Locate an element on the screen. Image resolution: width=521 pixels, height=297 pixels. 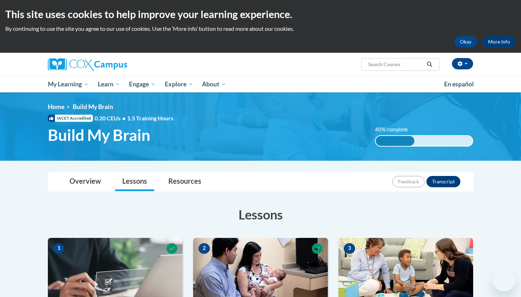
a: Lessons is located at coordinates (135, 182).